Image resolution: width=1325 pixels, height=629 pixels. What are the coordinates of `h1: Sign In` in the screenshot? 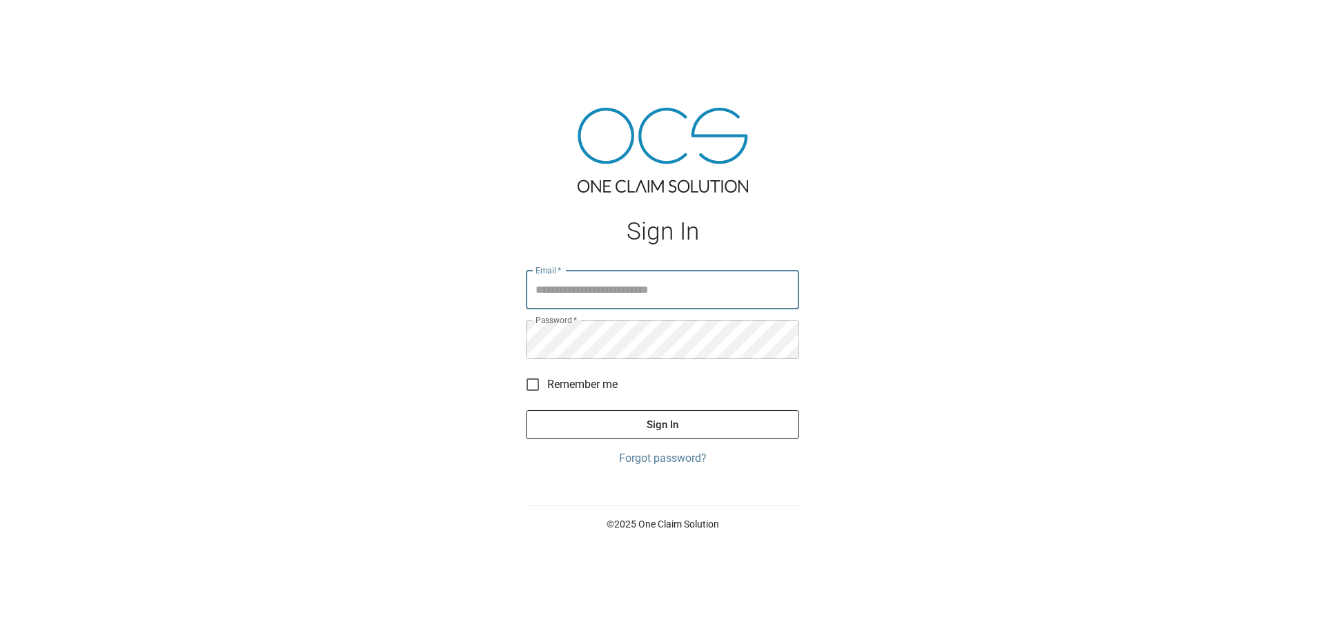 It's located at (663, 231).